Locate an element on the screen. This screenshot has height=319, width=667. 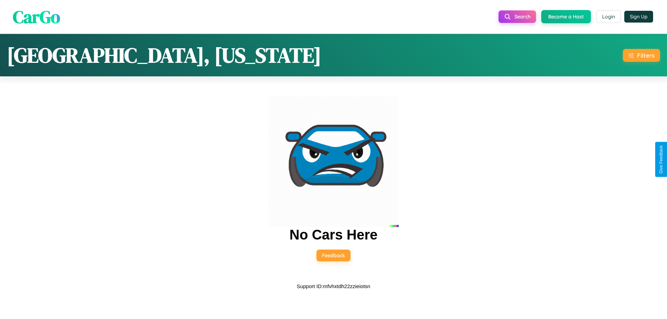
button: Search is located at coordinates (517, 17).